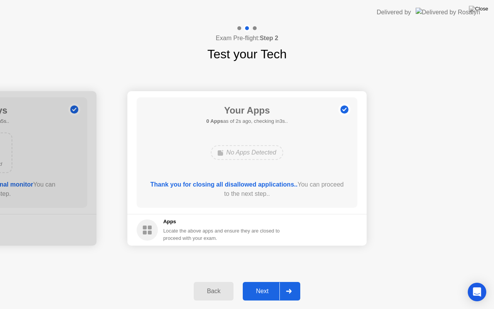 The image size is (494, 309). Describe the element at coordinates (269, 38) in the screenshot. I see `b: Step 2` at that location.